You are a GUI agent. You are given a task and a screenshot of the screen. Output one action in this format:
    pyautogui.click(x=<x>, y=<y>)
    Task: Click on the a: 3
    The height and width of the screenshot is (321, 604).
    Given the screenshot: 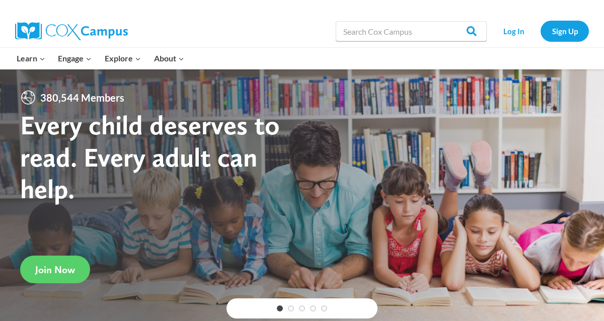 What is the action you would take?
    pyautogui.click(x=302, y=308)
    